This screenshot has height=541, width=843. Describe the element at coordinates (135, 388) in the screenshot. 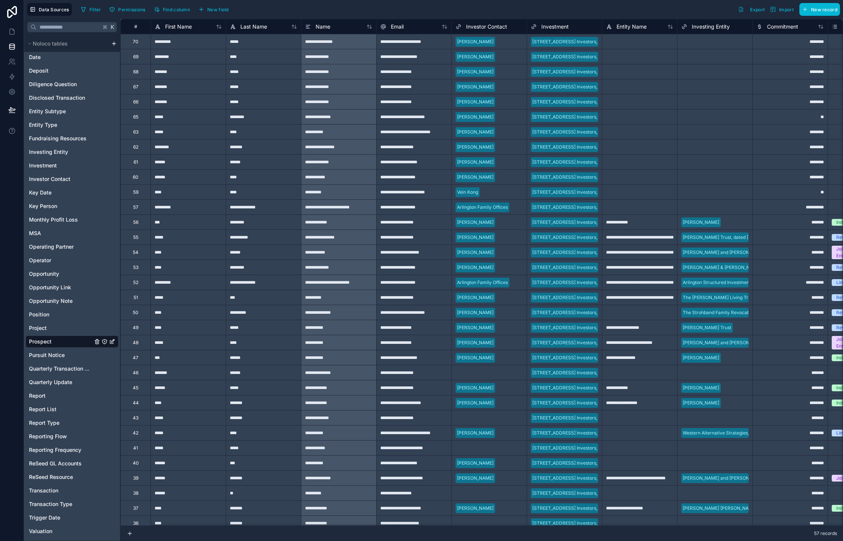

I see `div: 45` at that location.